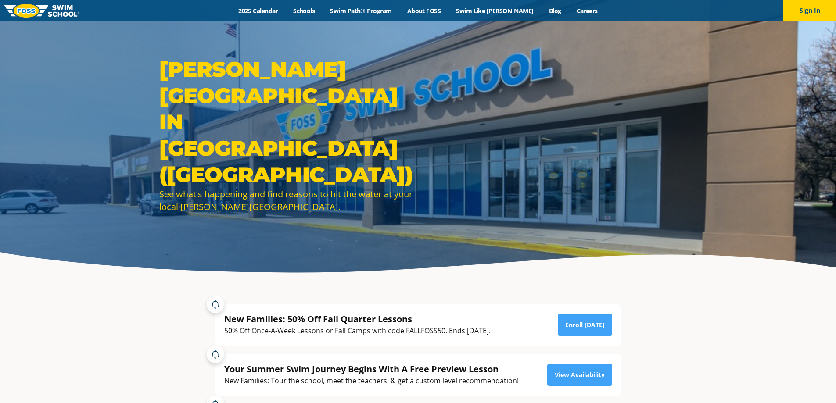 Image resolution: width=836 pixels, height=403 pixels. What do you see at coordinates (580, 375) in the screenshot?
I see `a: View Availability` at bounding box center [580, 375].